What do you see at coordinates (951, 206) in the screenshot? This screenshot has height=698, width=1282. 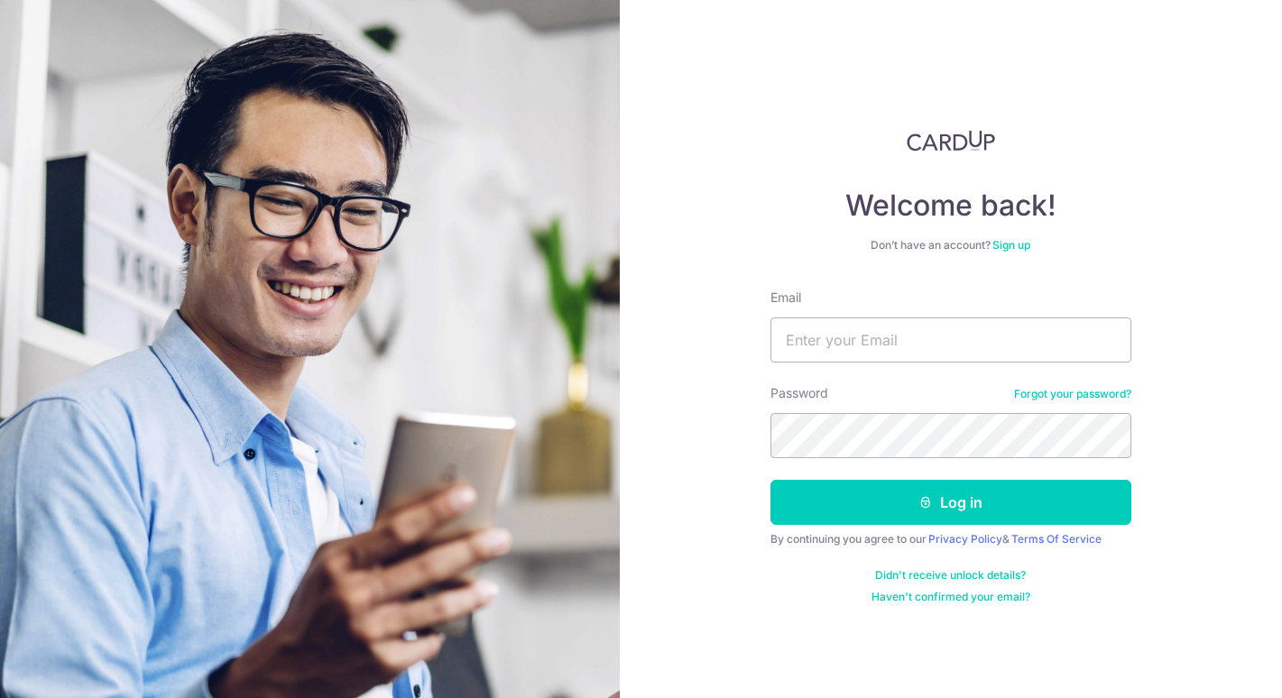 I see `h4: Welcome back!` at bounding box center [951, 206].